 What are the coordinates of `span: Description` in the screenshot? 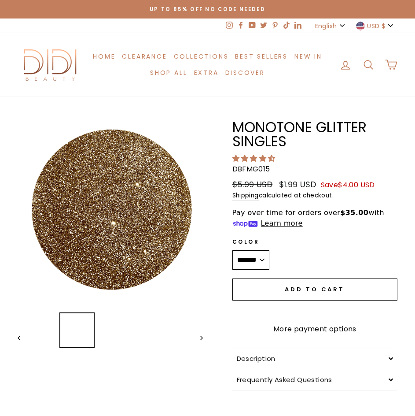 It's located at (256, 358).